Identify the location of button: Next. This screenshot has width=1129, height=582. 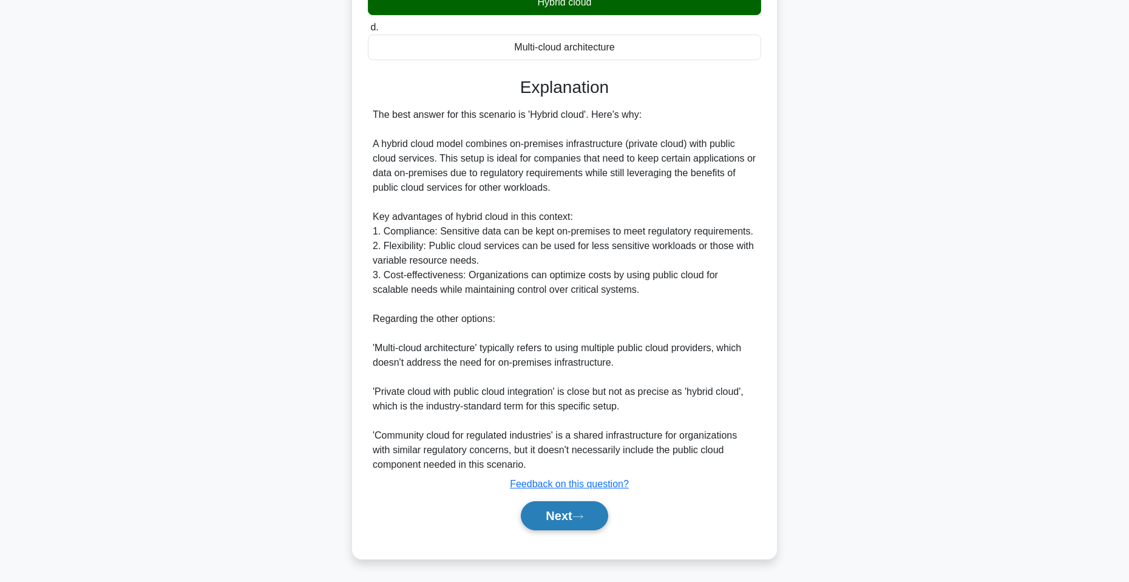
(564, 515).